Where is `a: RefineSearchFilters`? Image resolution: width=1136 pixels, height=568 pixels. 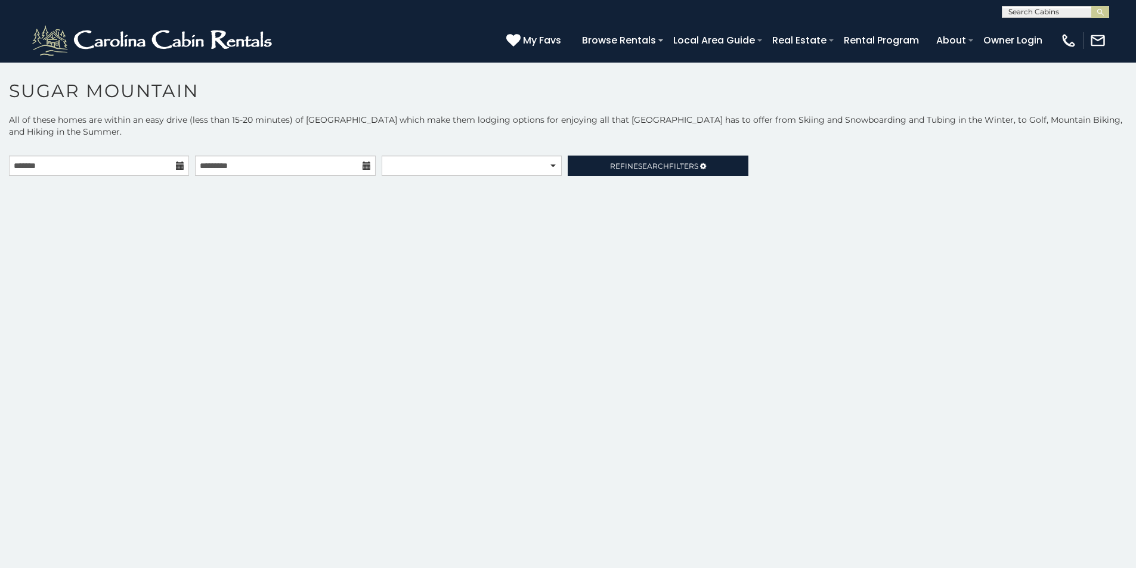 a: RefineSearchFilters is located at coordinates (658, 166).